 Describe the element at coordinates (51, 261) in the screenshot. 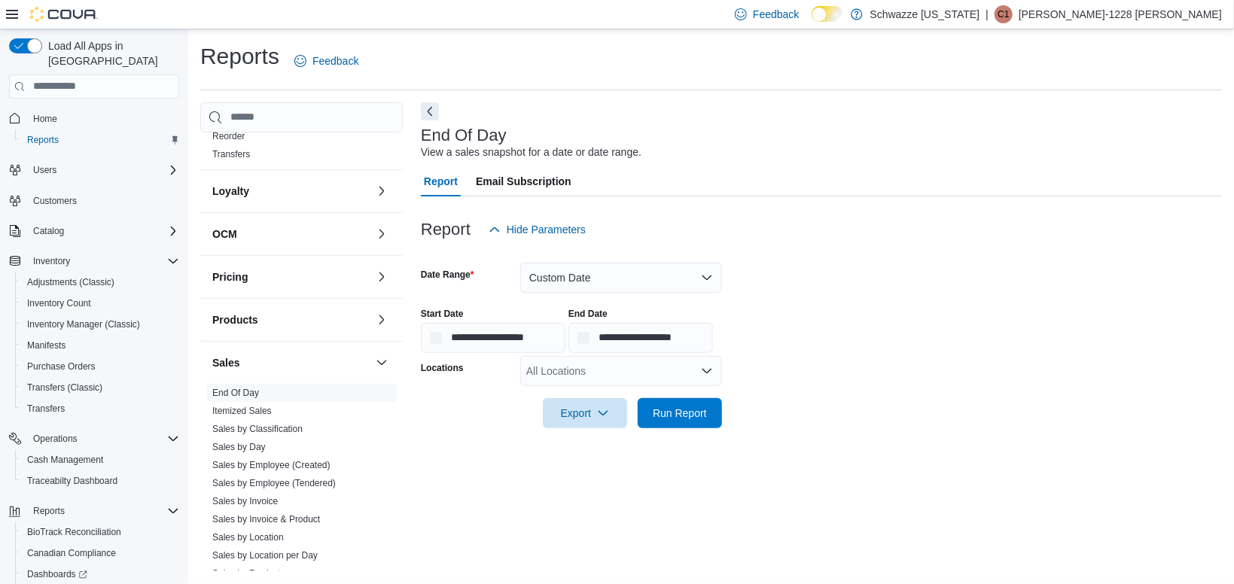

I see `button: Inventory` at that location.